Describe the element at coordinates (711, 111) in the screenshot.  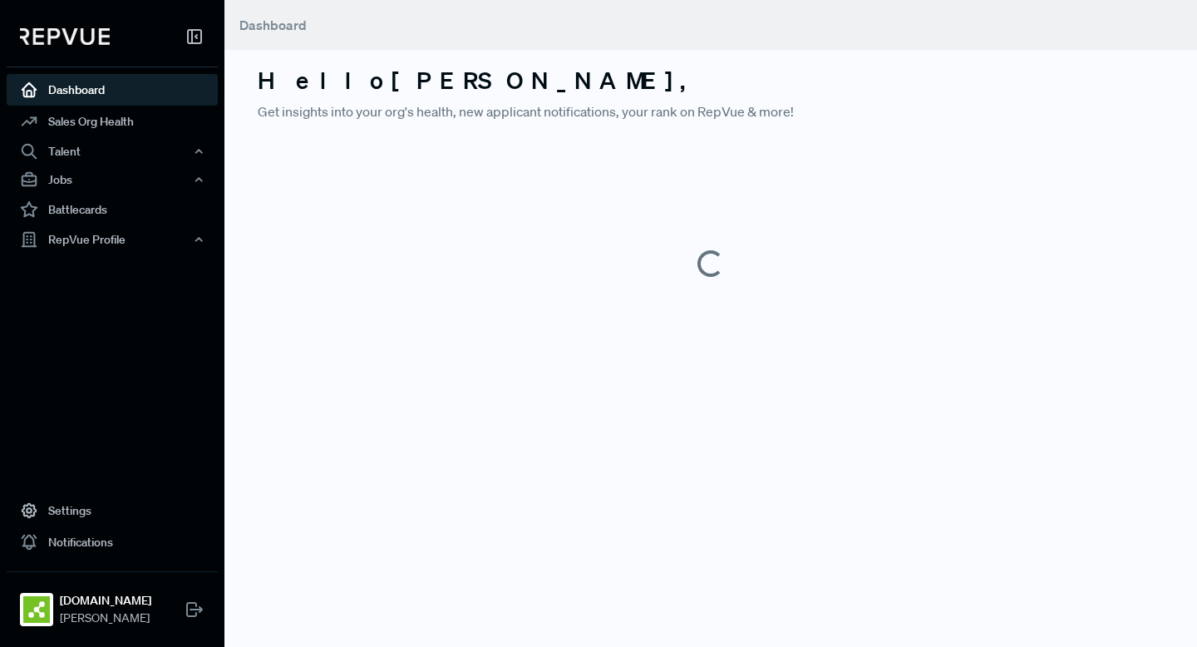
I see `p: Get insights into your org's health, new applicant notifications, your rank on RepVue & more!` at that location.